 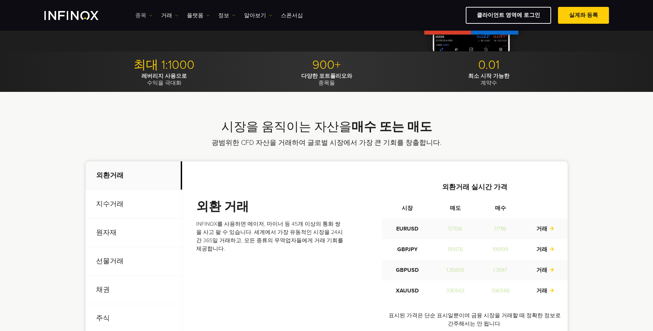 I want to click on td: 3369.63, so click(x=455, y=291).